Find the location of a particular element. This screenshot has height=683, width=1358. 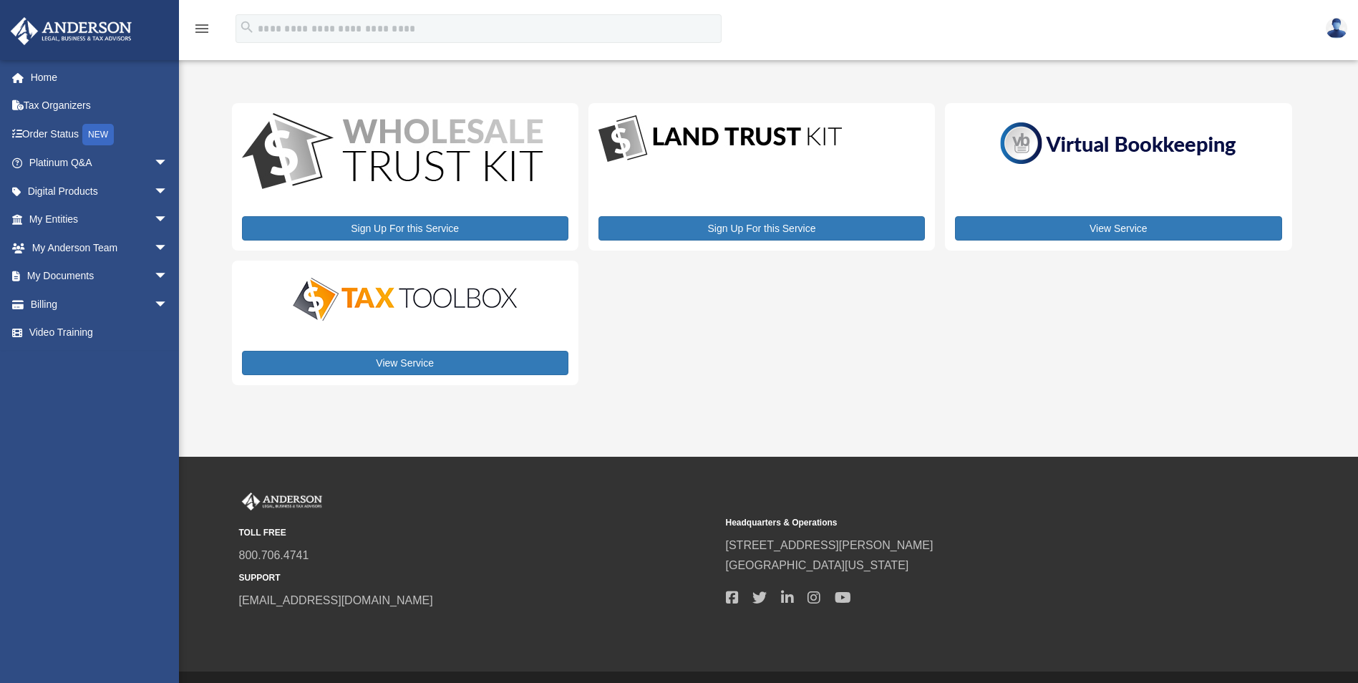

small: Headquarters & Operations is located at coordinates (964, 522).